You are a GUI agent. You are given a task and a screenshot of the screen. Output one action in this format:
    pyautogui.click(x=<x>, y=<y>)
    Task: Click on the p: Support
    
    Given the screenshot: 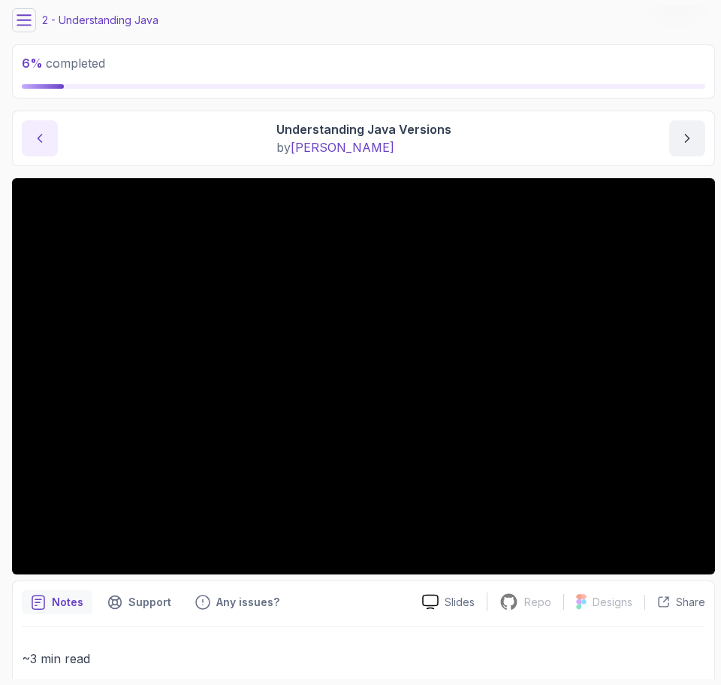 What is the action you would take?
    pyautogui.click(x=150, y=602)
    